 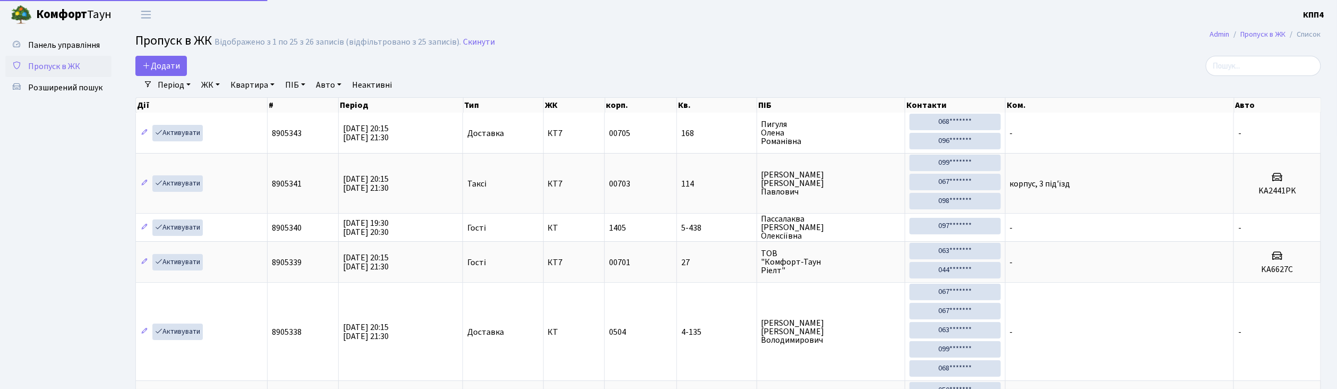 I want to click on th: Авто, so click(x=1278, y=105).